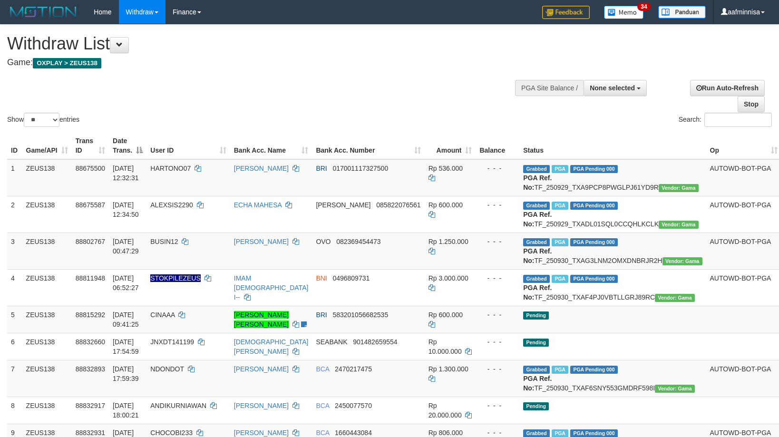  What do you see at coordinates (15, 251) in the screenshot?
I see `td: 3` at bounding box center [15, 251].